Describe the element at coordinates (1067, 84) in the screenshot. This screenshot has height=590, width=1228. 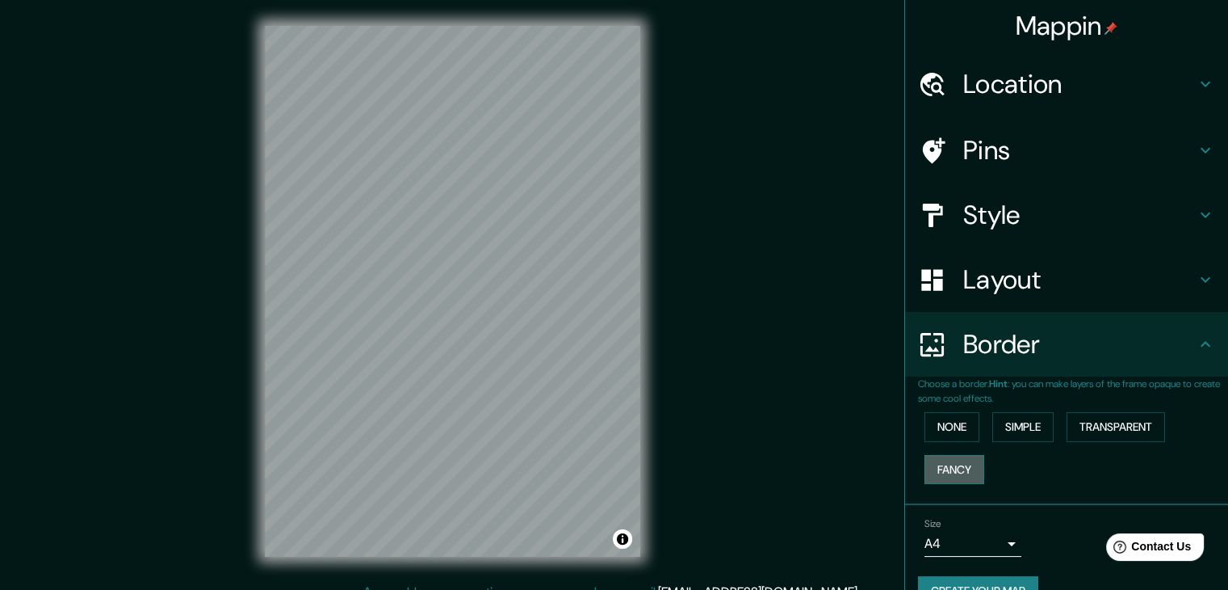
I see `div: Location` at that location.